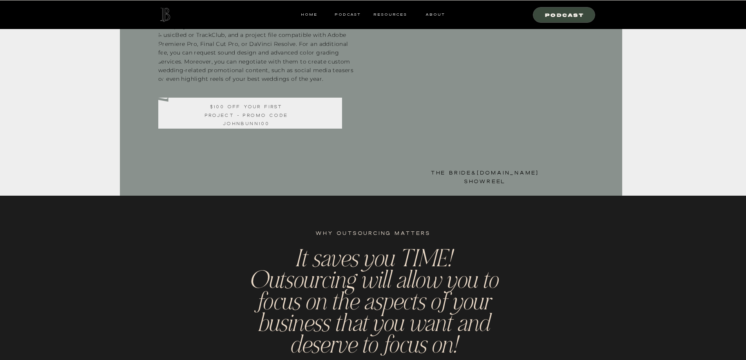 This screenshot has height=360, width=746. I want to click on nav: ABOUT, so click(435, 15).